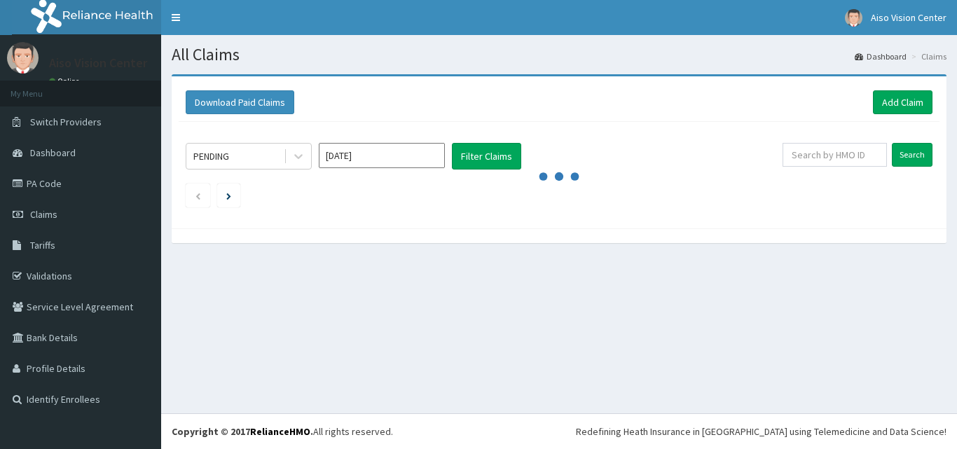 This screenshot has width=957, height=449. I want to click on a: Online, so click(66, 81).